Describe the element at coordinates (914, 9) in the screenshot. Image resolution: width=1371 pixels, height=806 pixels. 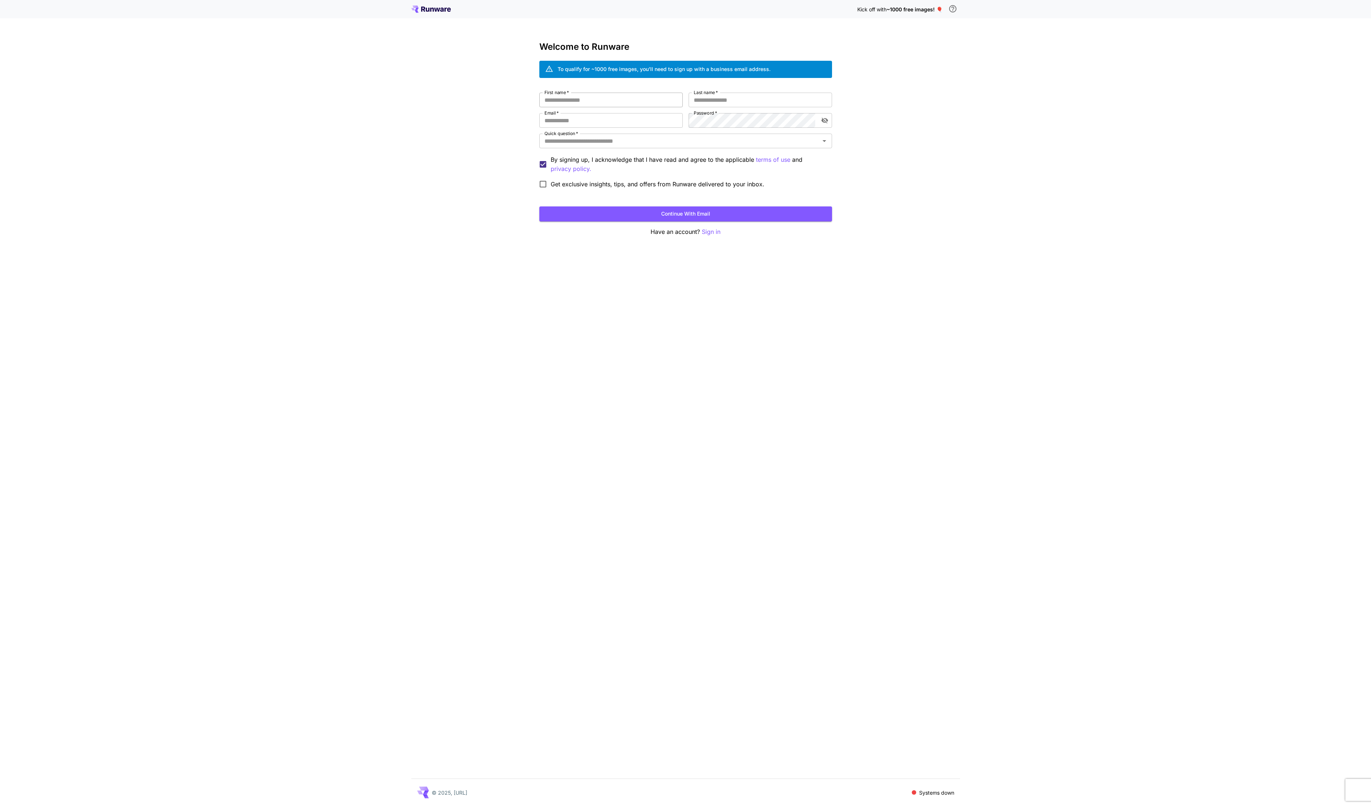
I see `span: ~1000 free images! 🎈` at that location.